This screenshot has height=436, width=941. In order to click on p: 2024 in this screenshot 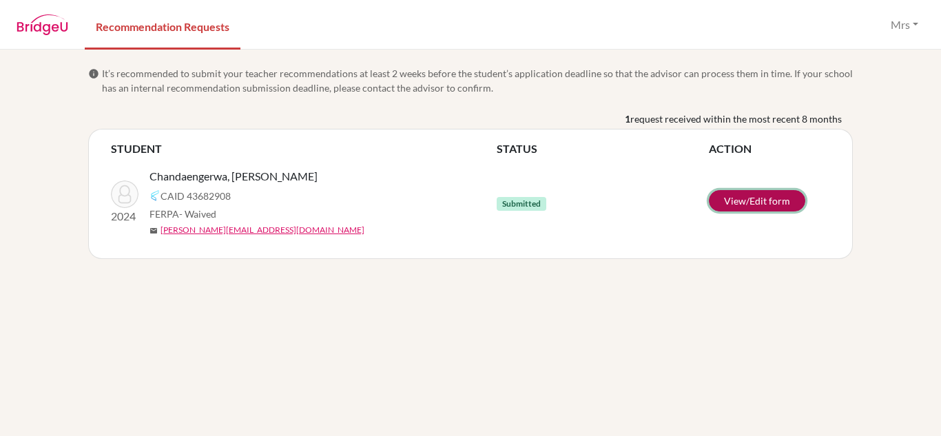, I will do `click(125, 216)`.